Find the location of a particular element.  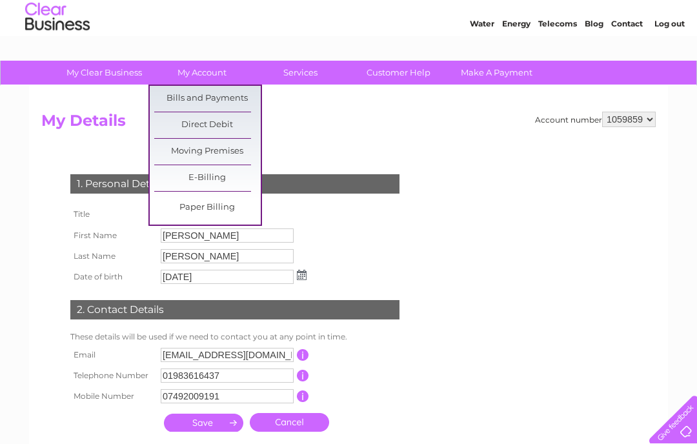

th: Title is located at coordinates (112, 214).